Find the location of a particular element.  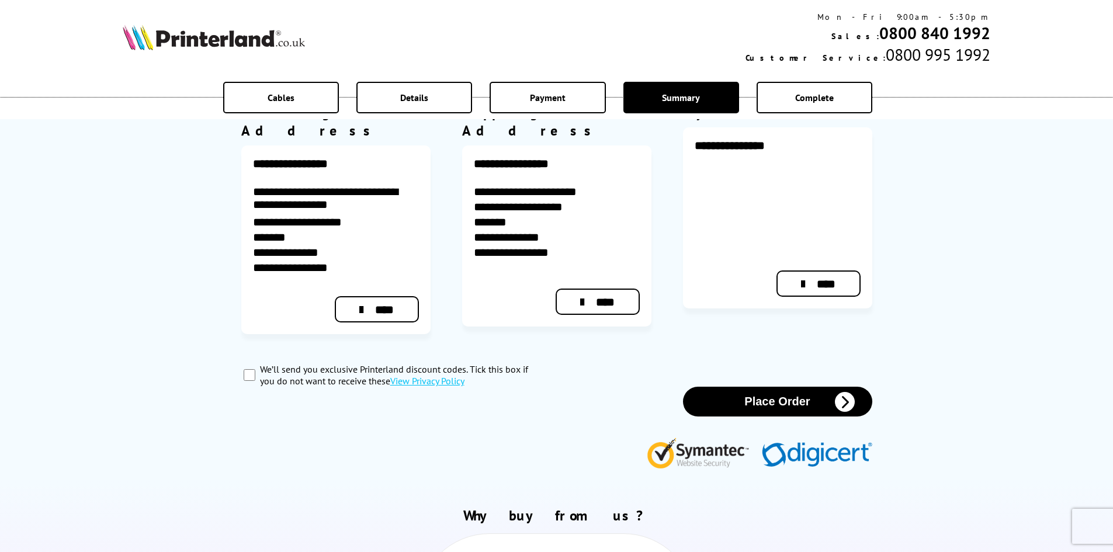

span: Customer Service: is located at coordinates (816, 58).